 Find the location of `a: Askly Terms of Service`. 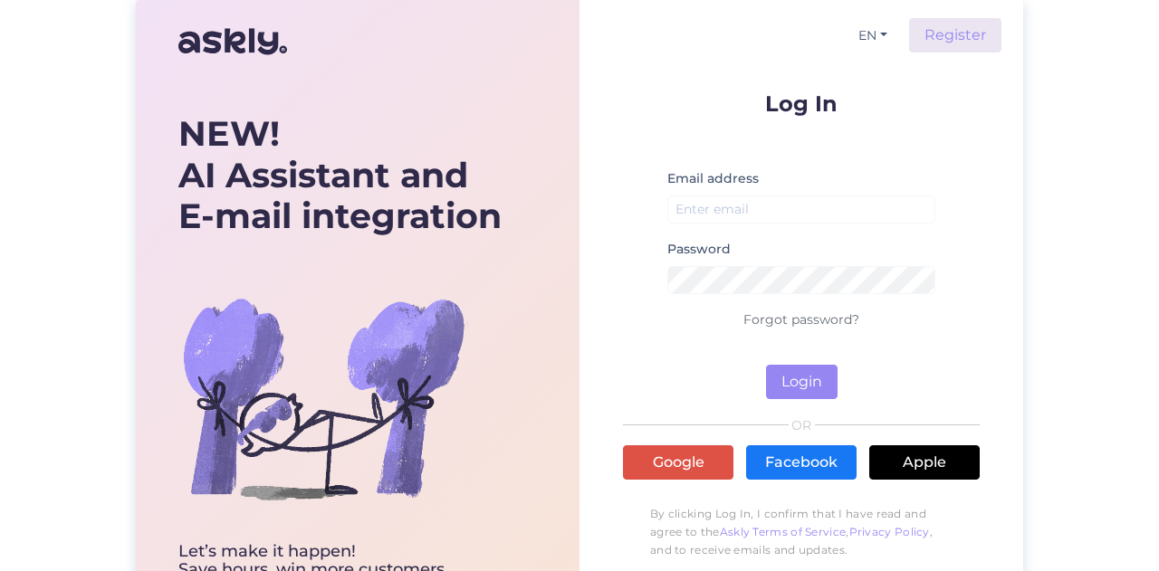

a: Askly Terms of Service is located at coordinates (783, 532).